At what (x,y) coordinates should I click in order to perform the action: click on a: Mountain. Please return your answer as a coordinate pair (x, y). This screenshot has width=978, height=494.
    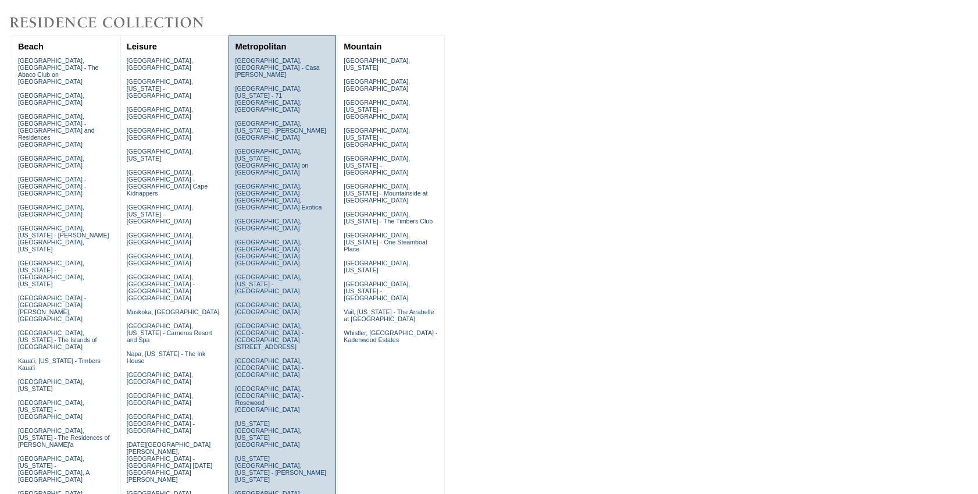
    Looking at the image, I should click on (362, 47).